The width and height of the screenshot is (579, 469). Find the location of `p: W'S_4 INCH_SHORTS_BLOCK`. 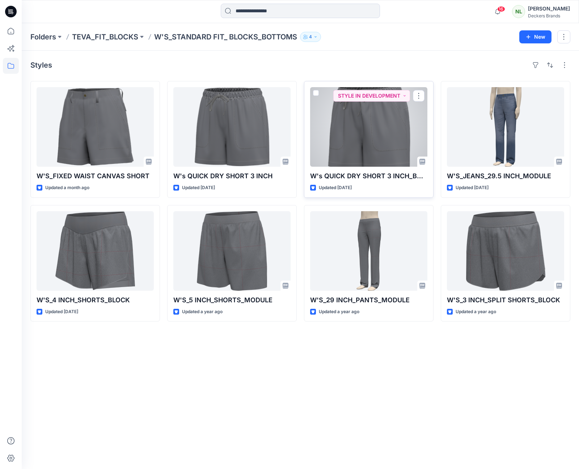

p: W'S_4 INCH_SHORTS_BLOCK is located at coordinates (95, 300).